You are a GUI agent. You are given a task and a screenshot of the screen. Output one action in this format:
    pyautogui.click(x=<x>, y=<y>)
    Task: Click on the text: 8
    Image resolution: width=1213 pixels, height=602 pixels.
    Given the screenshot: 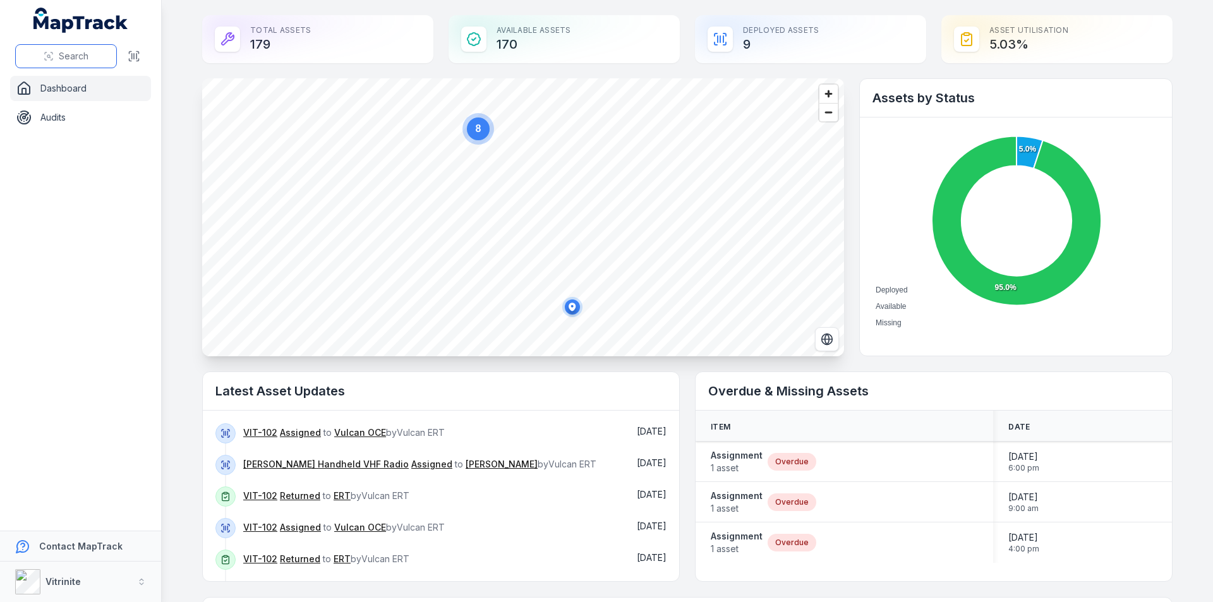 What is the action you would take?
    pyautogui.click(x=478, y=128)
    